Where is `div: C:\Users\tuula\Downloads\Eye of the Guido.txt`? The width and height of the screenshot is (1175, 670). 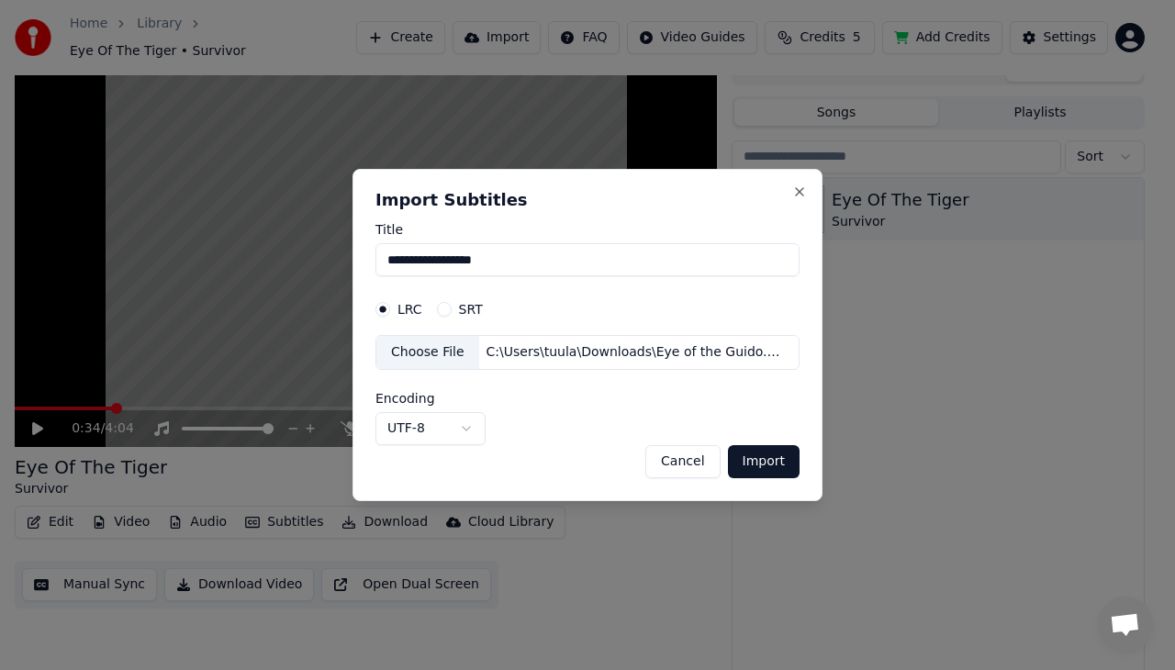
div: C:\Users\tuula\Downloads\Eye of the Guido.txt is located at coordinates (635, 352).